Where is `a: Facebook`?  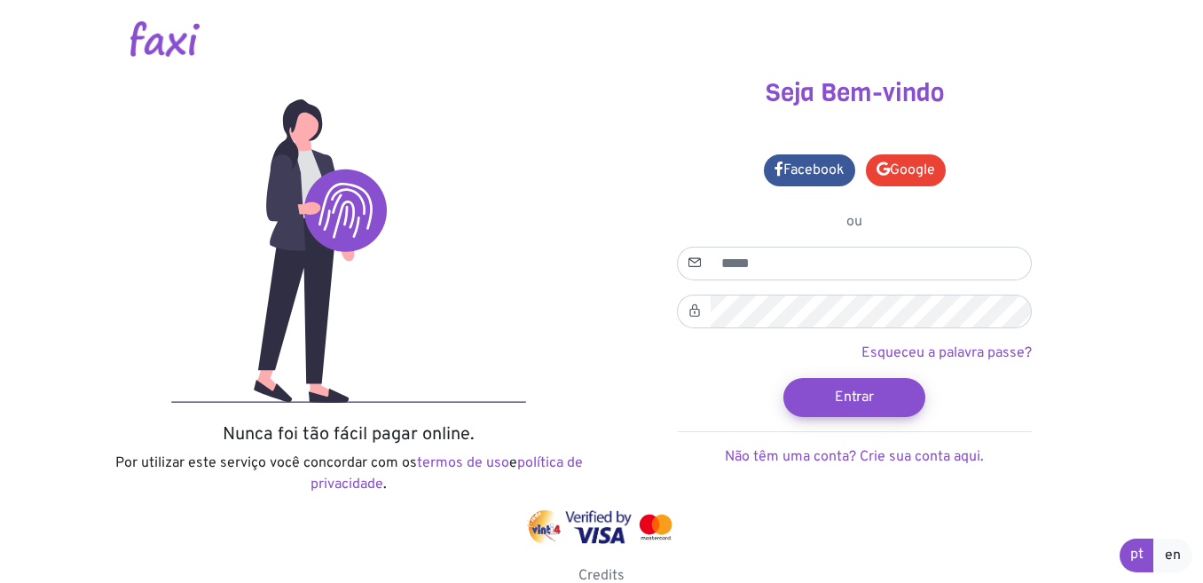
a: Facebook is located at coordinates (809, 170).